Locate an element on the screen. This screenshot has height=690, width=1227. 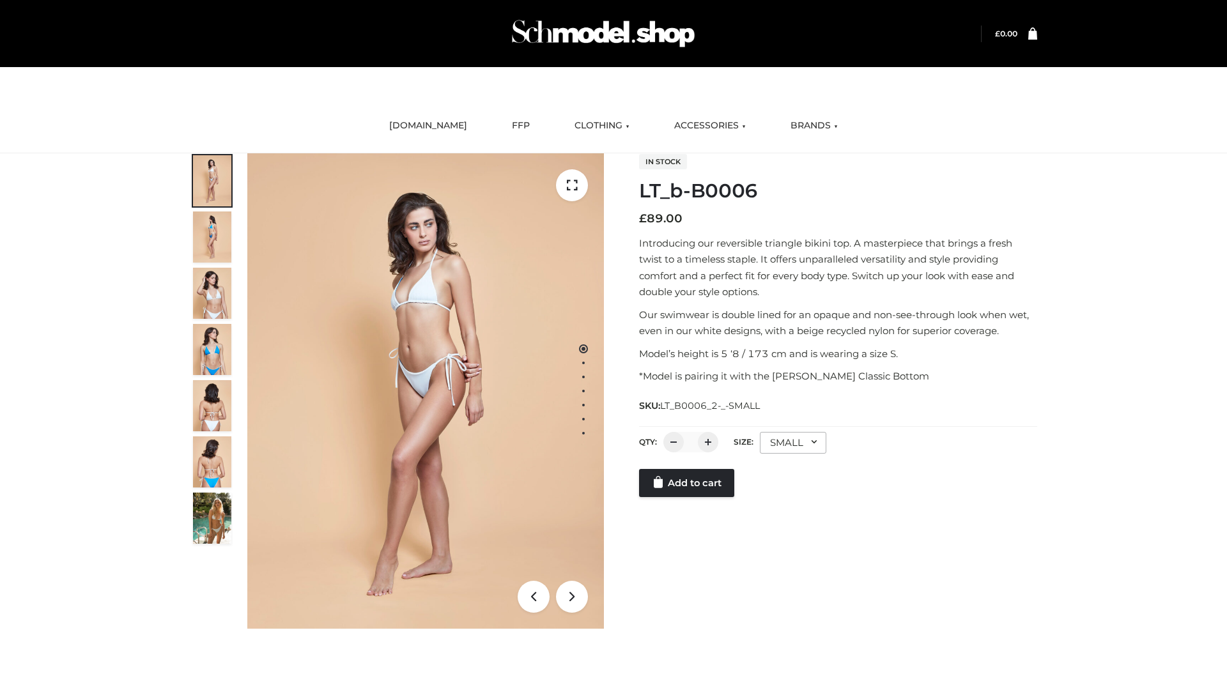
img: ArielClassicBikiniTop_CloudNine_AzureSky_OW114ECO_1-scaled.jpg is located at coordinates (212, 181).